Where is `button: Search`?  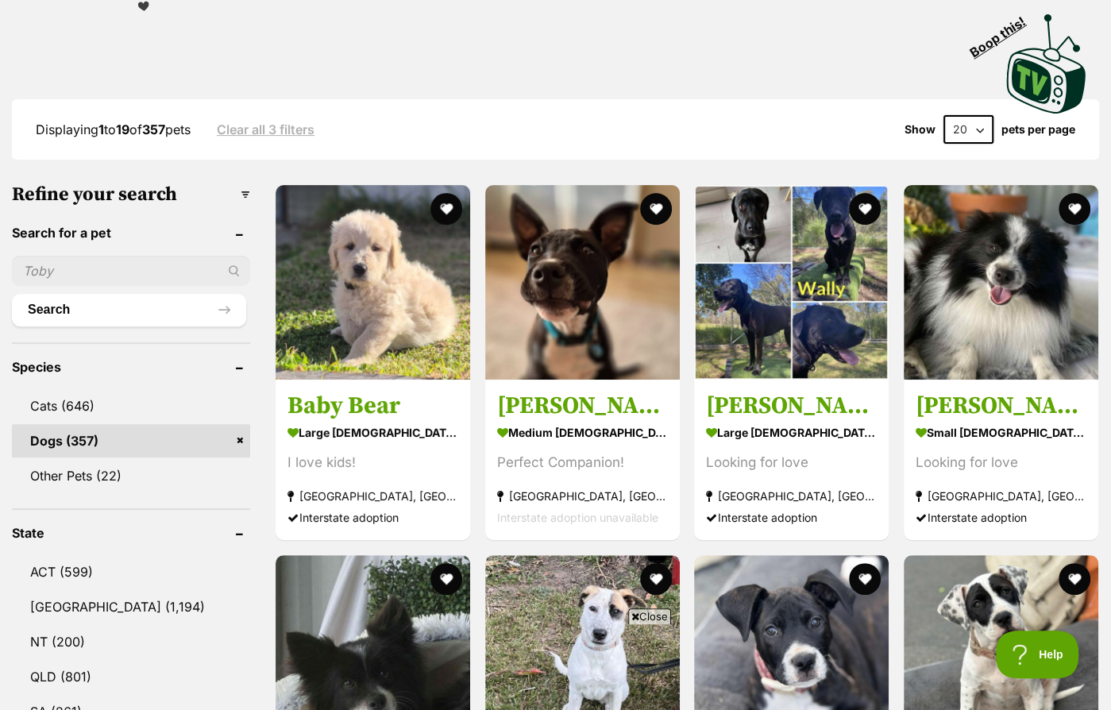
button: Search is located at coordinates (129, 310).